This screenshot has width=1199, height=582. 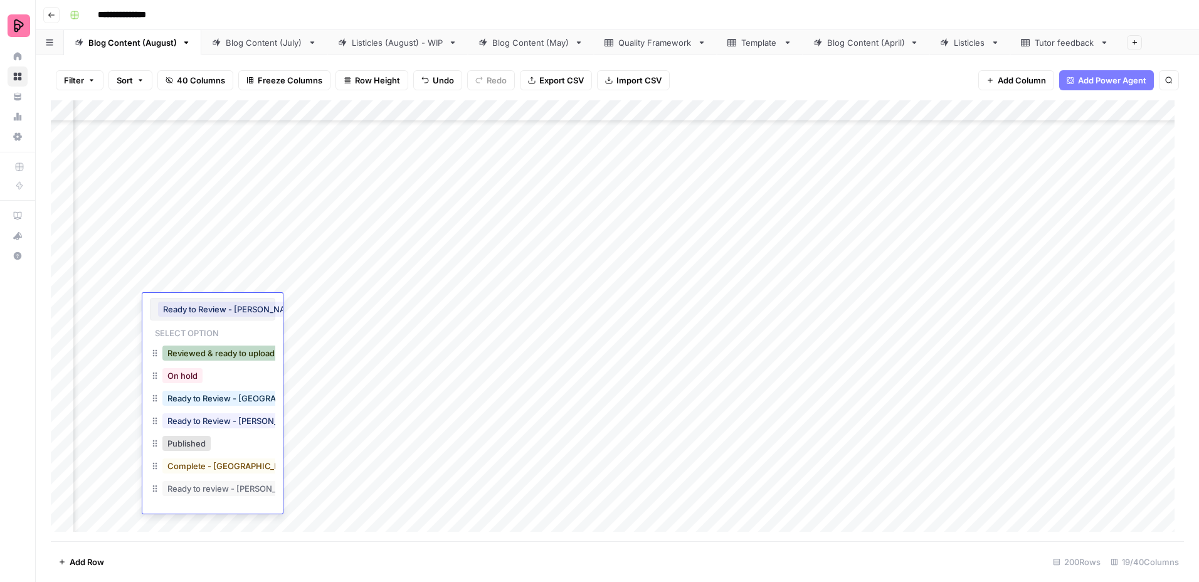 What do you see at coordinates (633, 80) in the screenshot?
I see `button: Import CSV` at bounding box center [633, 80].